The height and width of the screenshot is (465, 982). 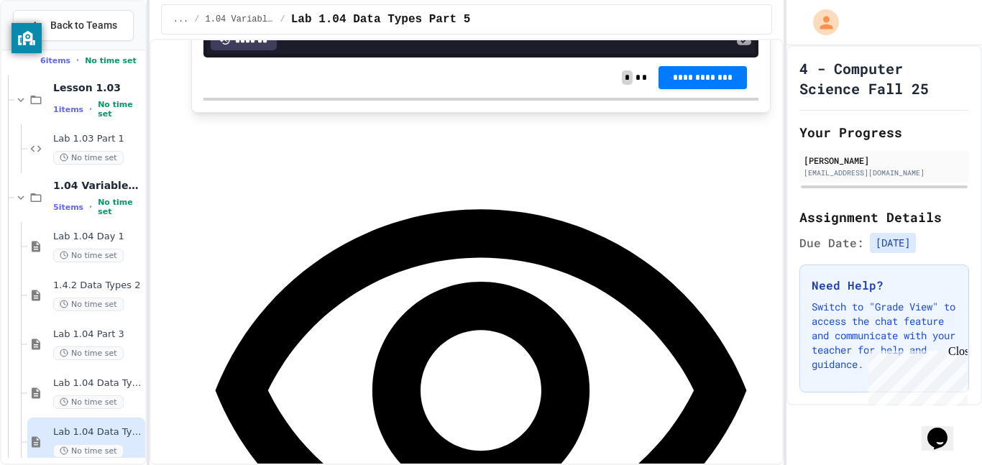 I want to click on h2: Your Progress, so click(x=885, y=132).